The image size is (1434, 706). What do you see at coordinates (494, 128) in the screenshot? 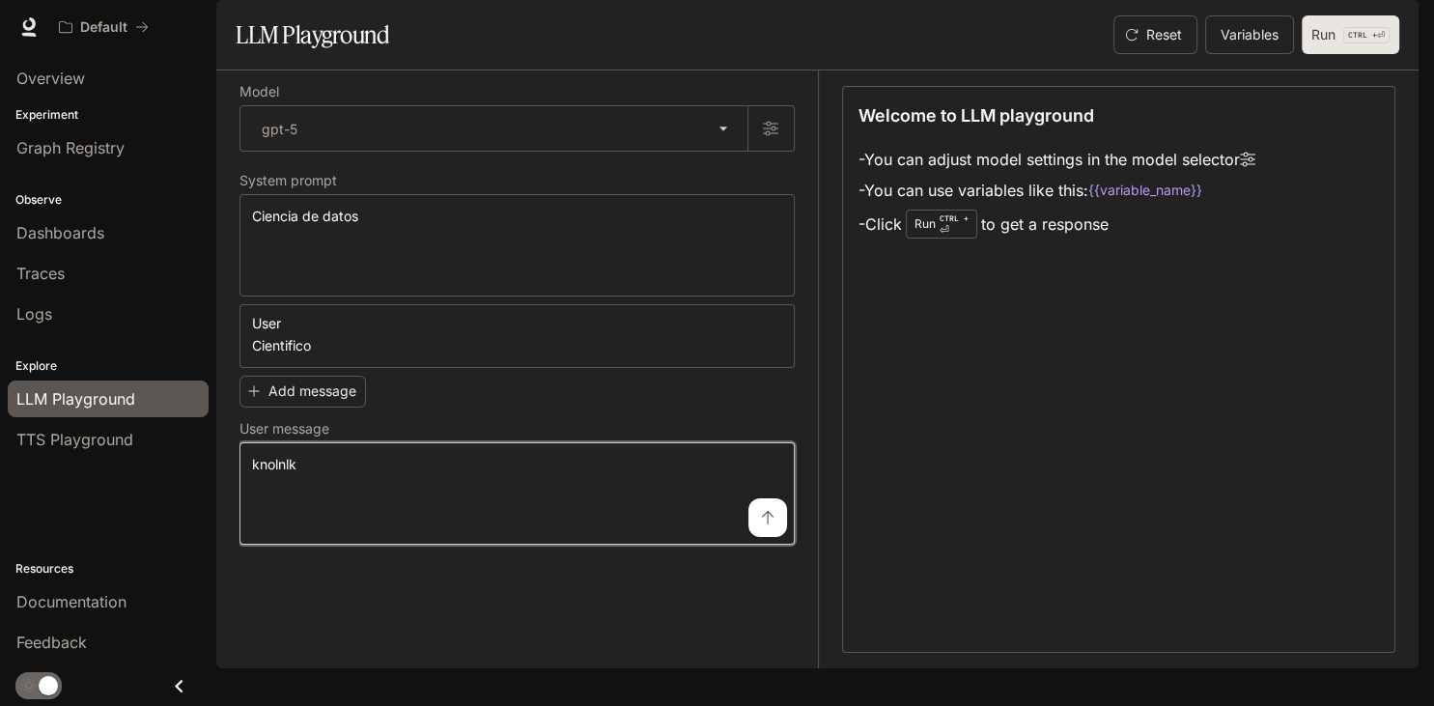
I see `div: gpt-5` at bounding box center [494, 128].